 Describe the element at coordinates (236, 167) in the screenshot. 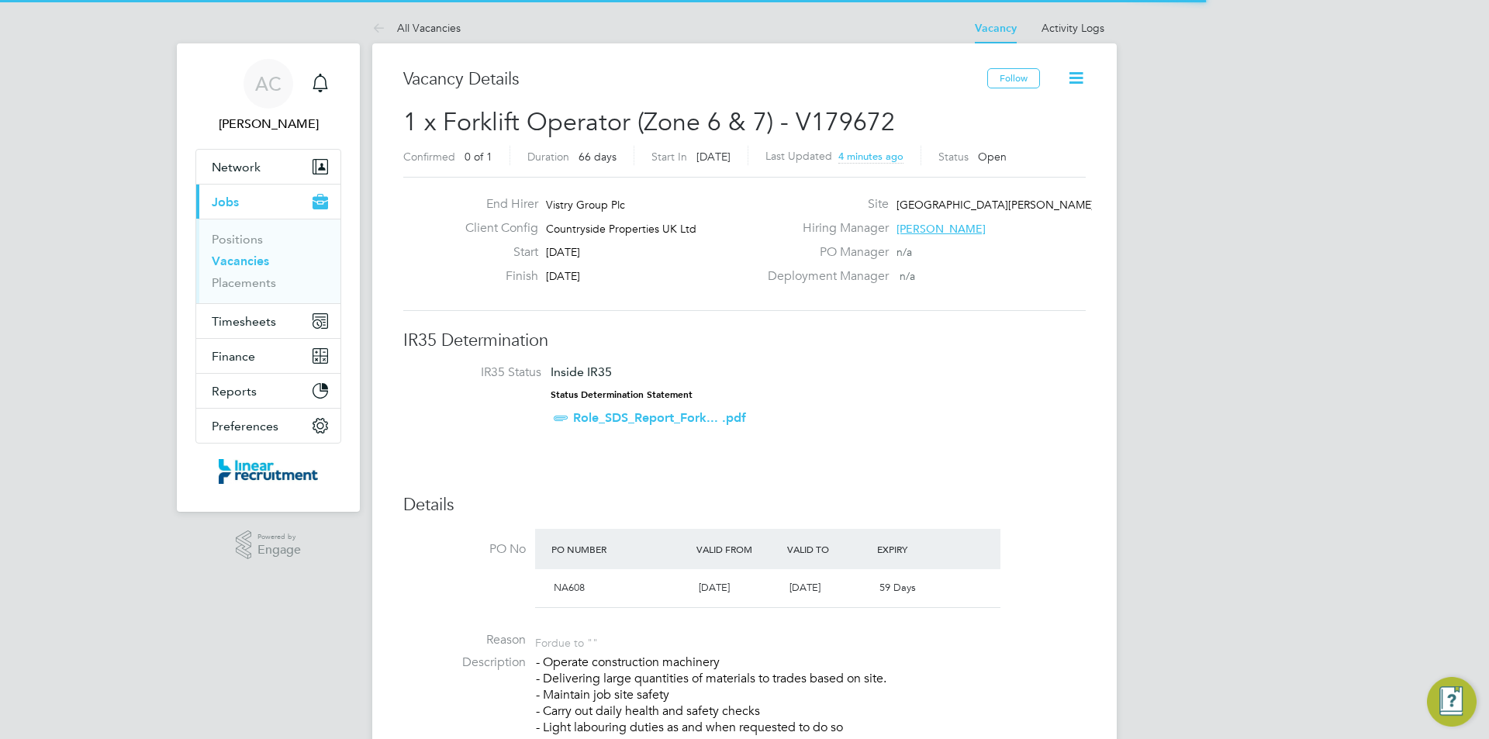

I see `span: Network` at that location.